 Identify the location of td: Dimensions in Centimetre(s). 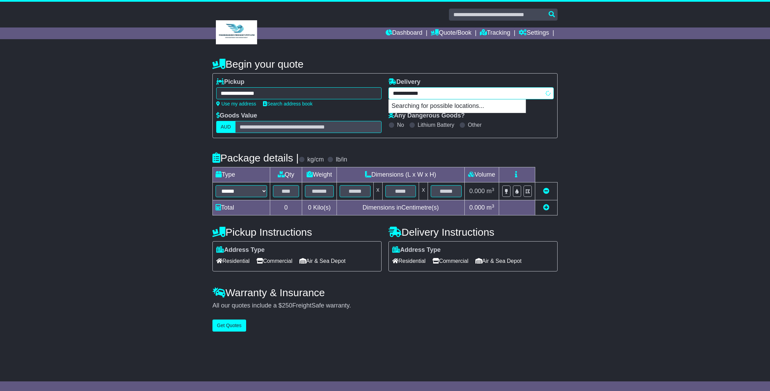
(401, 208).